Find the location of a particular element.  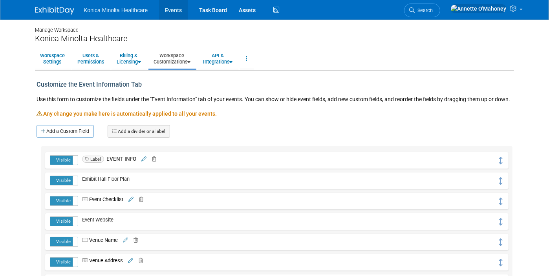

span: EVENT INFO is located at coordinates (121, 159).